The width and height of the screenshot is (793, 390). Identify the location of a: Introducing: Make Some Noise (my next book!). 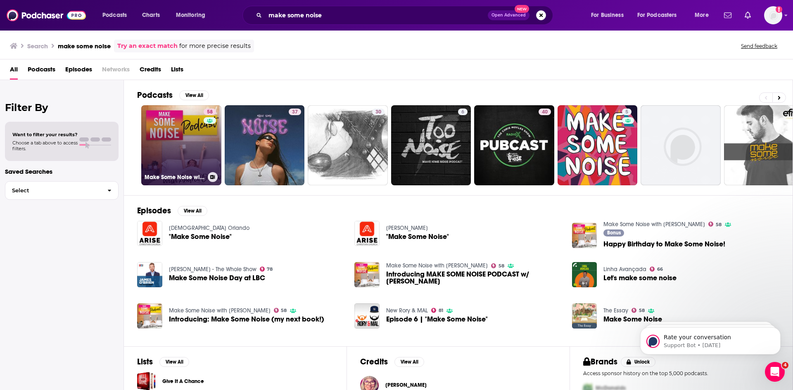
(149, 316).